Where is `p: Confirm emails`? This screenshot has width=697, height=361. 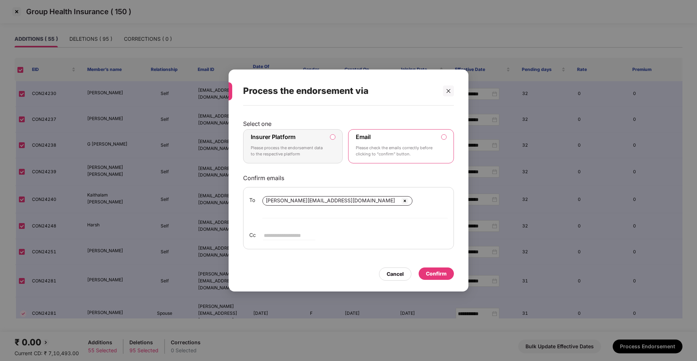
p: Confirm emails is located at coordinates (349, 178).